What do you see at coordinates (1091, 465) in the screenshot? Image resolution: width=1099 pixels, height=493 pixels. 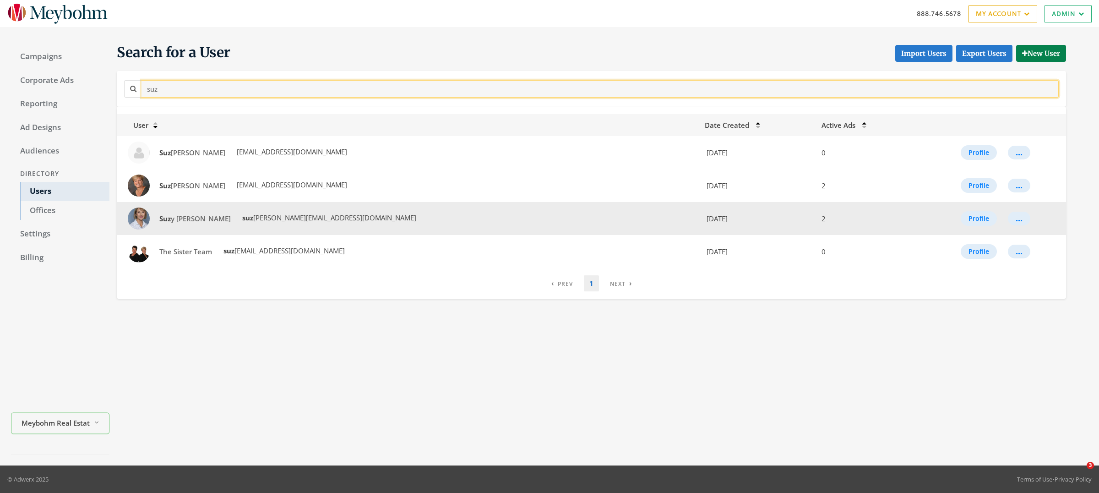 I see `span: 3` at bounding box center [1091, 465].